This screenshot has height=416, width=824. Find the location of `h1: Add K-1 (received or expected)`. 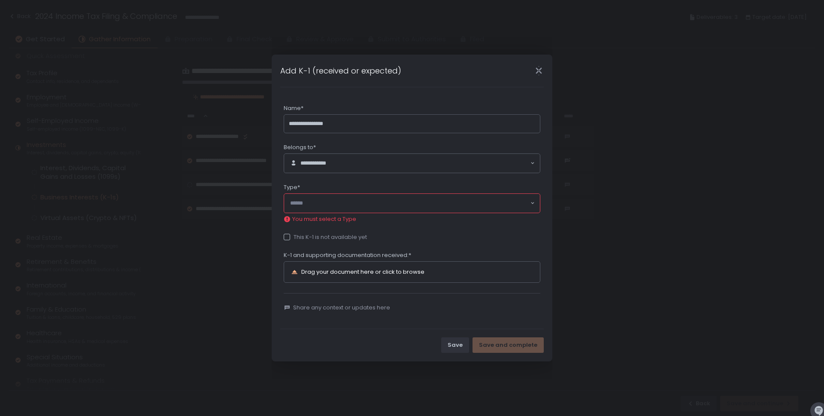

h1: Add K-1 (received or expected) is located at coordinates (341, 70).